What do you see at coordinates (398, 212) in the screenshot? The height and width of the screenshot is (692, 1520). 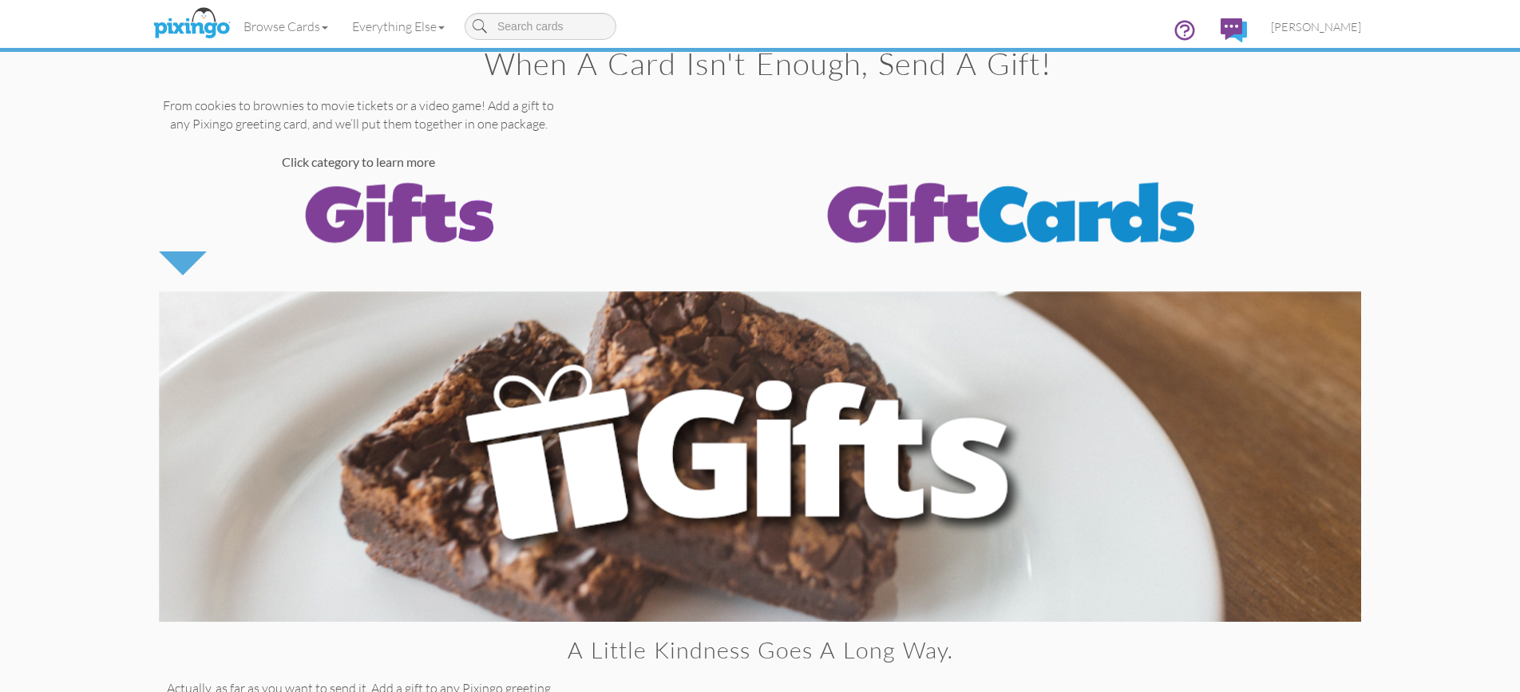 I see `img: gifts-toggle.png` at bounding box center [398, 212].